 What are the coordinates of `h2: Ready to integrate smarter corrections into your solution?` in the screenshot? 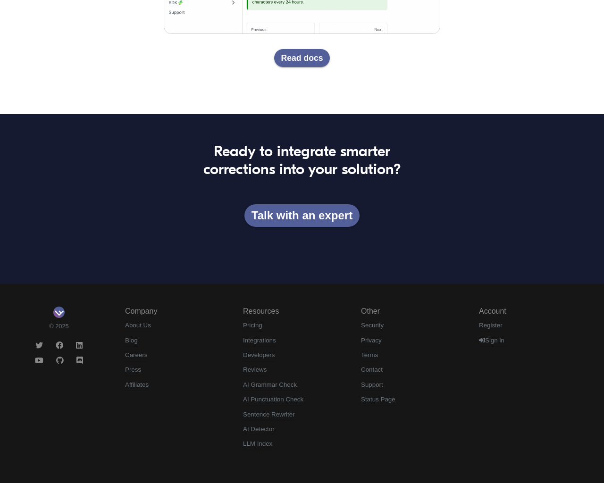 It's located at (302, 160).